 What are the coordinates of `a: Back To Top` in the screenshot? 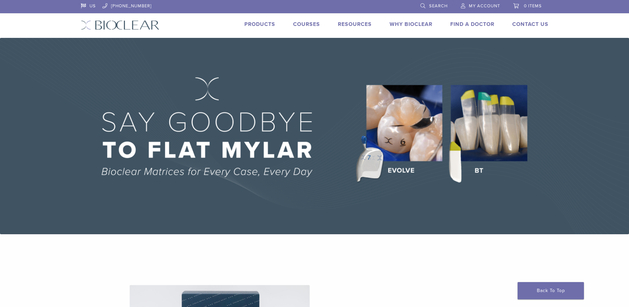 It's located at (551, 290).